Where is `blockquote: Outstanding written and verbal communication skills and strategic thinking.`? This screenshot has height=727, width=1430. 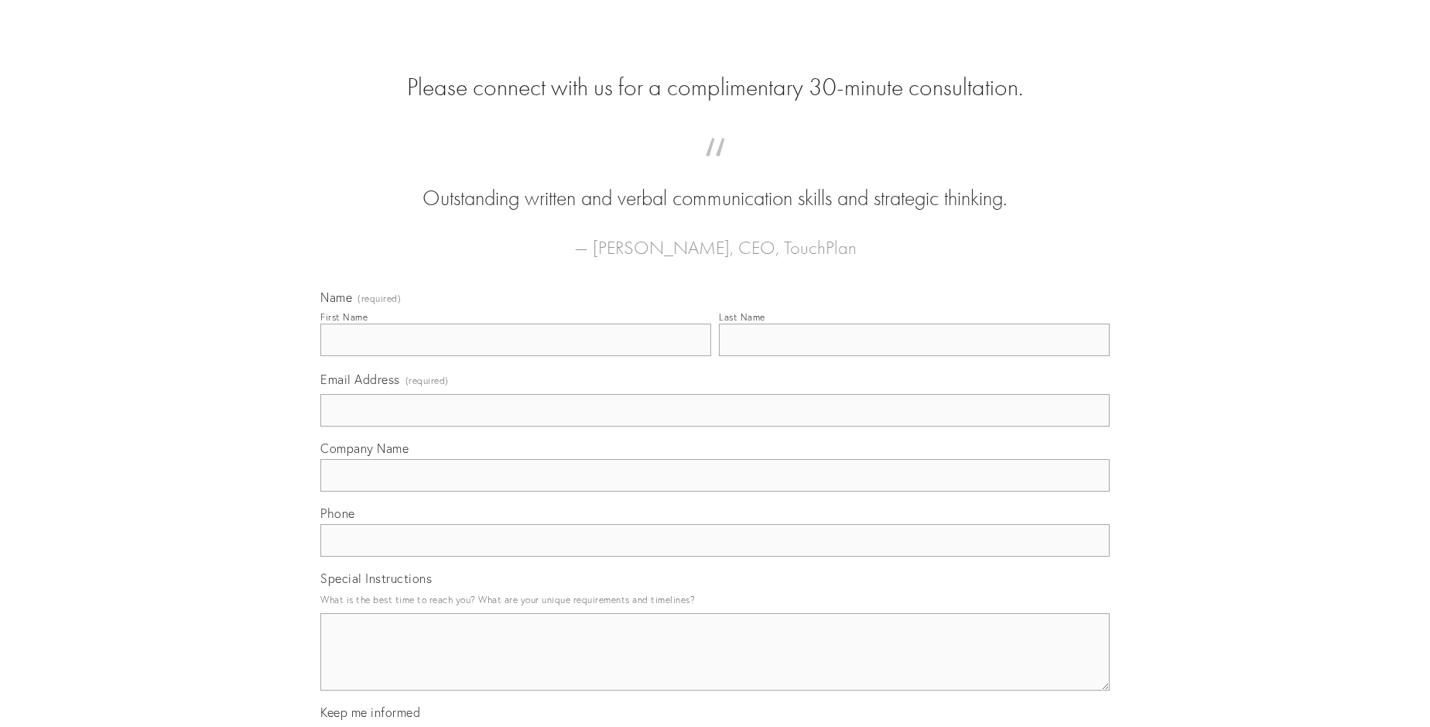
blockquote: Outstanding written and verbal communication skills and strategic thinking. is located at coordinates (715, 183).